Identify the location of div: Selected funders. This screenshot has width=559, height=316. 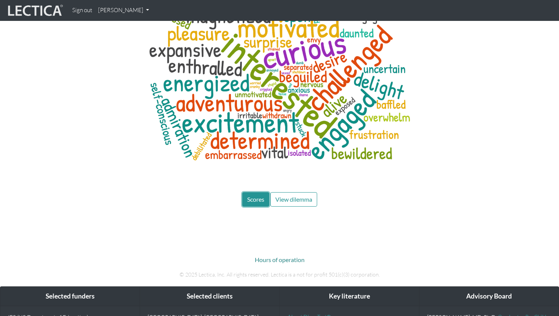
(70, 296).